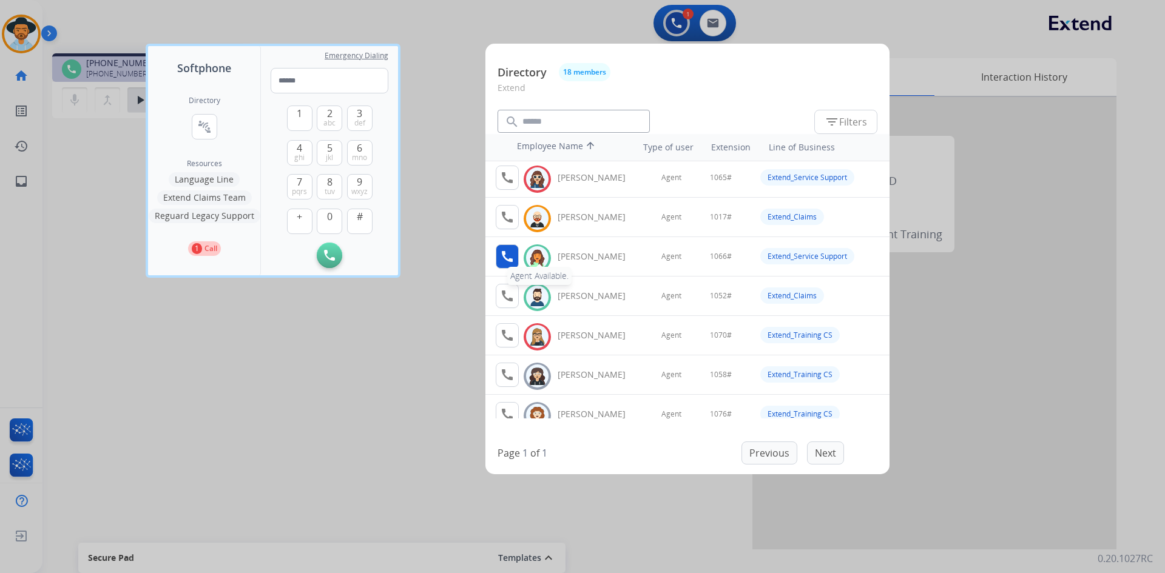 The image size is (1165, 573). Describe the element at coordinates (807, 256) in the screenshot. I see `div: Extend_Service Support` at that location.